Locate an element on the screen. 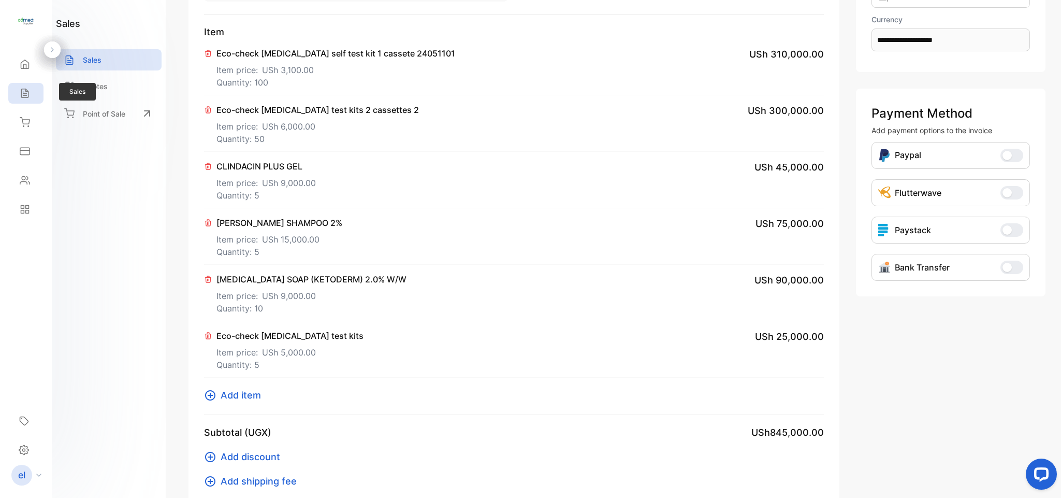  button: Open LiveChat chat widget is located at coordinates (24, 20).